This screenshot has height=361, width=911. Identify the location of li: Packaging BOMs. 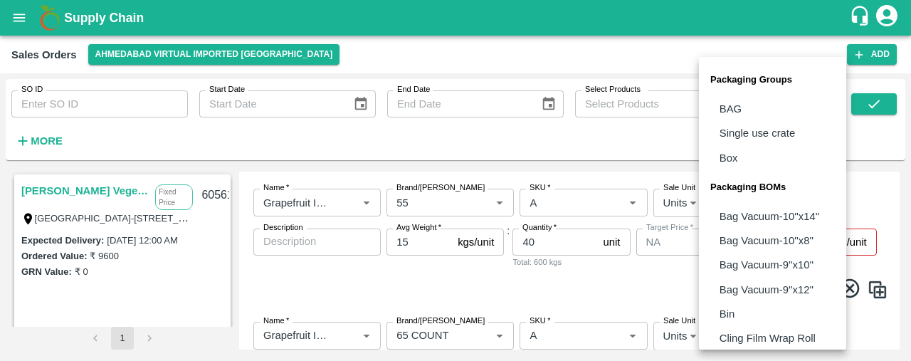
(772, 187).